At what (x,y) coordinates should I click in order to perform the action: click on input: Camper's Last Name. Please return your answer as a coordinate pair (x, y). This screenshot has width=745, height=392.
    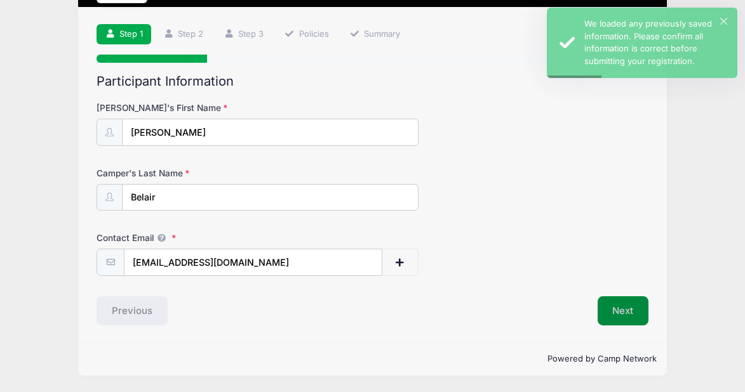
    Looking at the image, I should click on (270, 197).